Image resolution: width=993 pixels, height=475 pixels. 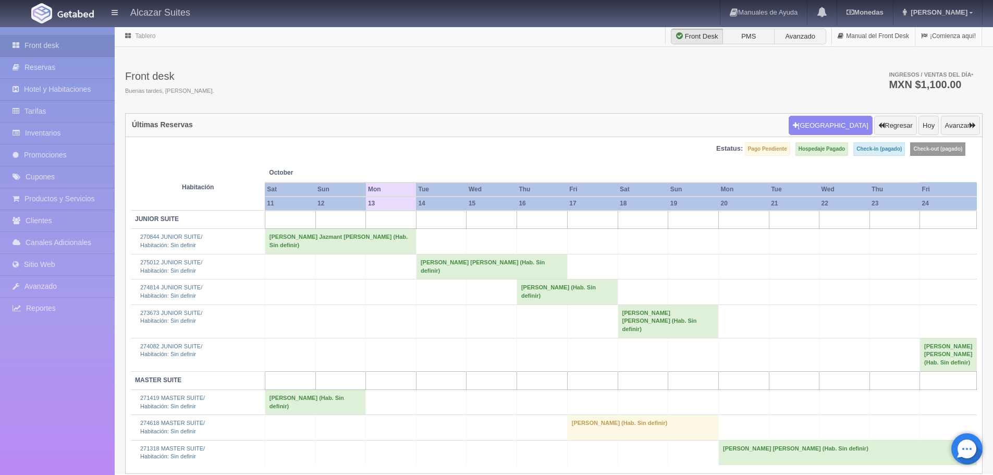 I want to click on label: Check-out (pagado), so click(x=938, y=149).